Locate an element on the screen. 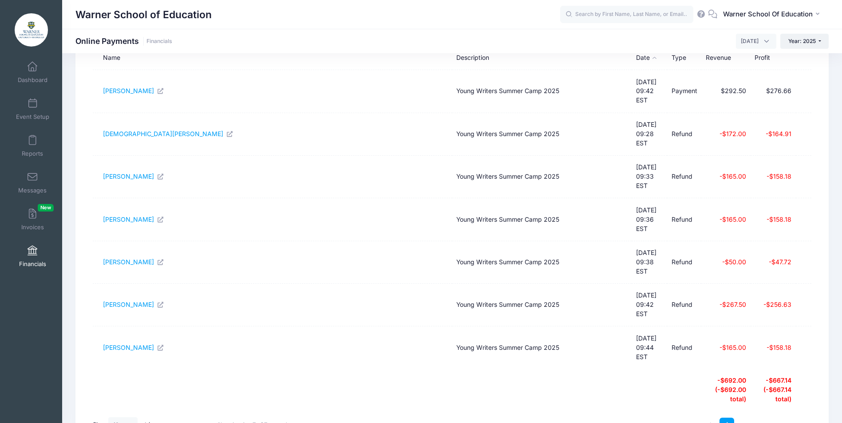 This screenshot has height=423, width=842. td: -$164.91 is located at coordinates (773, 134).